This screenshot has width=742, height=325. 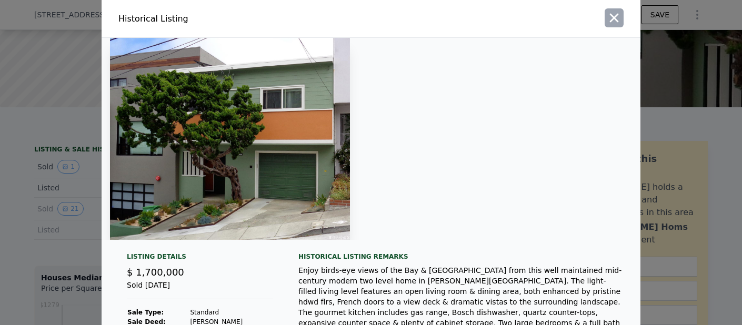 What do you see at coordinates (220, 312) in the screenshot?
I see `td: Standard` at bounding box center [220, 312].